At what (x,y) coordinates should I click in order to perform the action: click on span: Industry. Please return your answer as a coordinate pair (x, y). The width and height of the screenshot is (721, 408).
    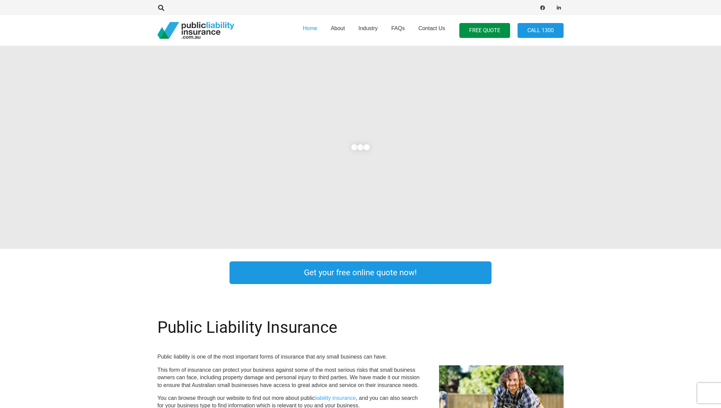
    Looking at the image, I should click on (368, 28).